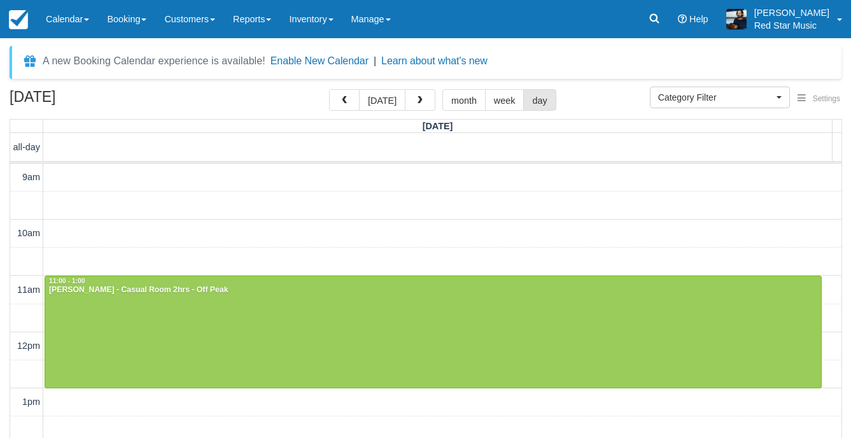 The image size is (851, 438). Describe the element at coordinates (154, 61) in the screenshot. I see `div: A new Booking Calendar experience is available!` at that location.